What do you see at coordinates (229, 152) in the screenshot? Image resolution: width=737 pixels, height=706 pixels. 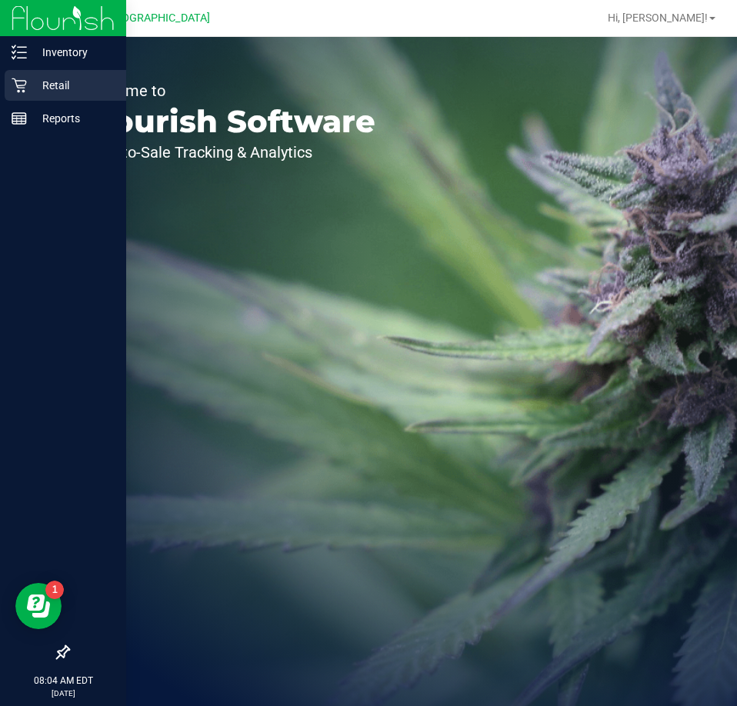 I see `p: Seed-to-Sale Tracking & Analytics` at bounding box center [229, 152].